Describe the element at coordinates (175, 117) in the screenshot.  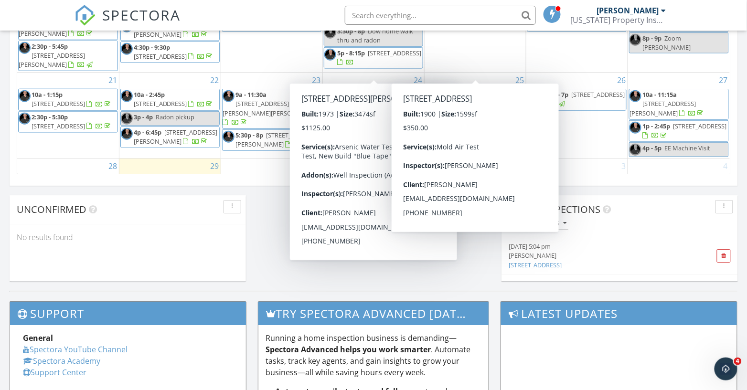
I see `span: Radon pickup` at that location.